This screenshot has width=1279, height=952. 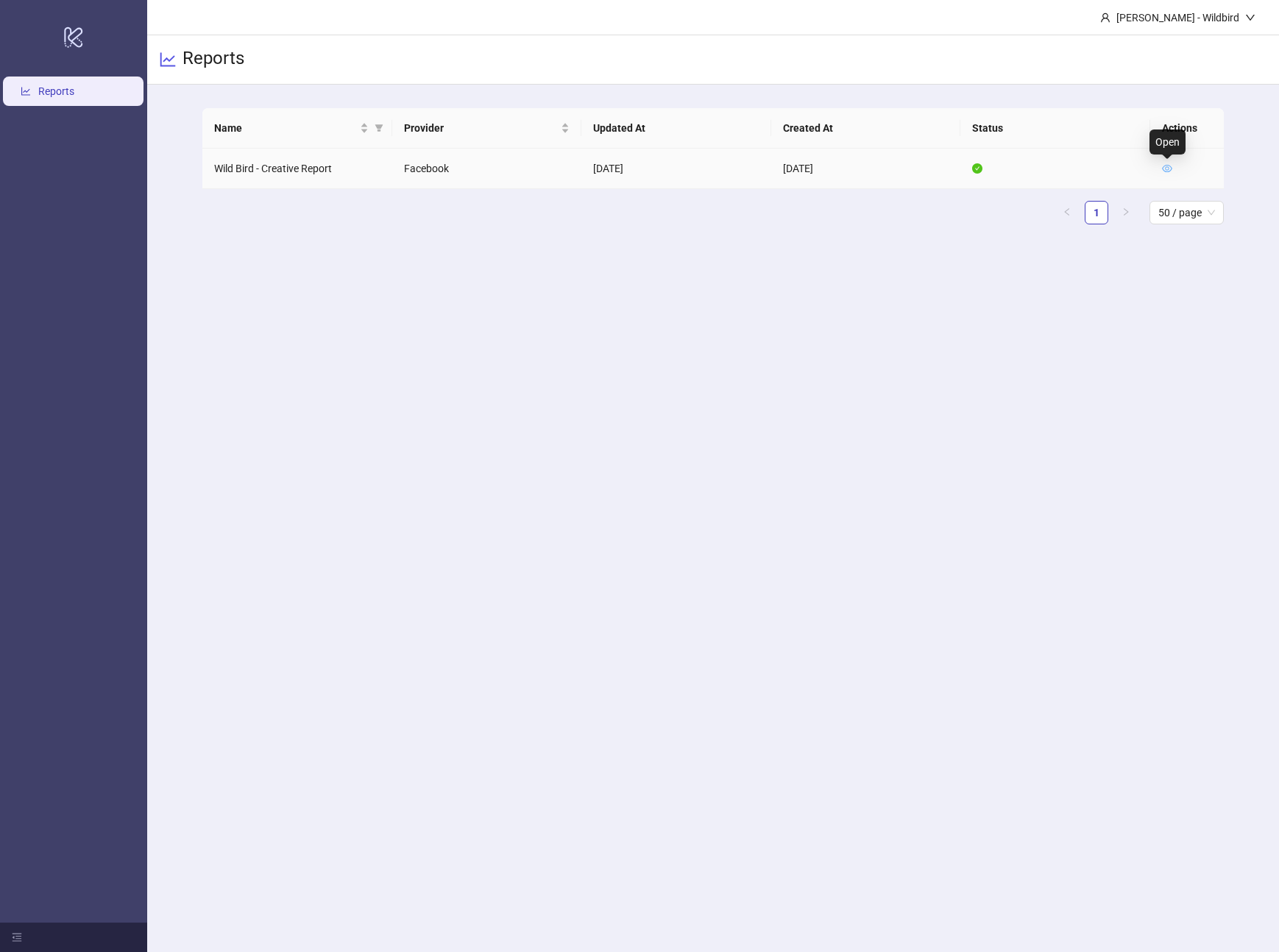 What do you see at coordinates (297, 128) in the screenshot?
I see `th: Name` at bounding box center [297, 128].